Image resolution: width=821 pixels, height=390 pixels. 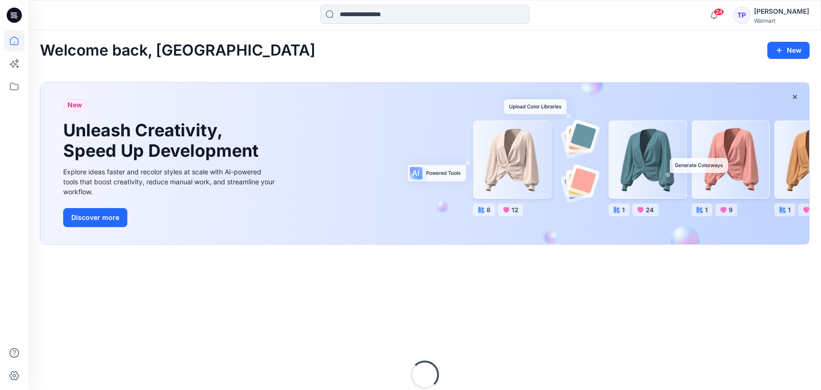 I want to click on button: Discover more, so click(x=95, y=218).